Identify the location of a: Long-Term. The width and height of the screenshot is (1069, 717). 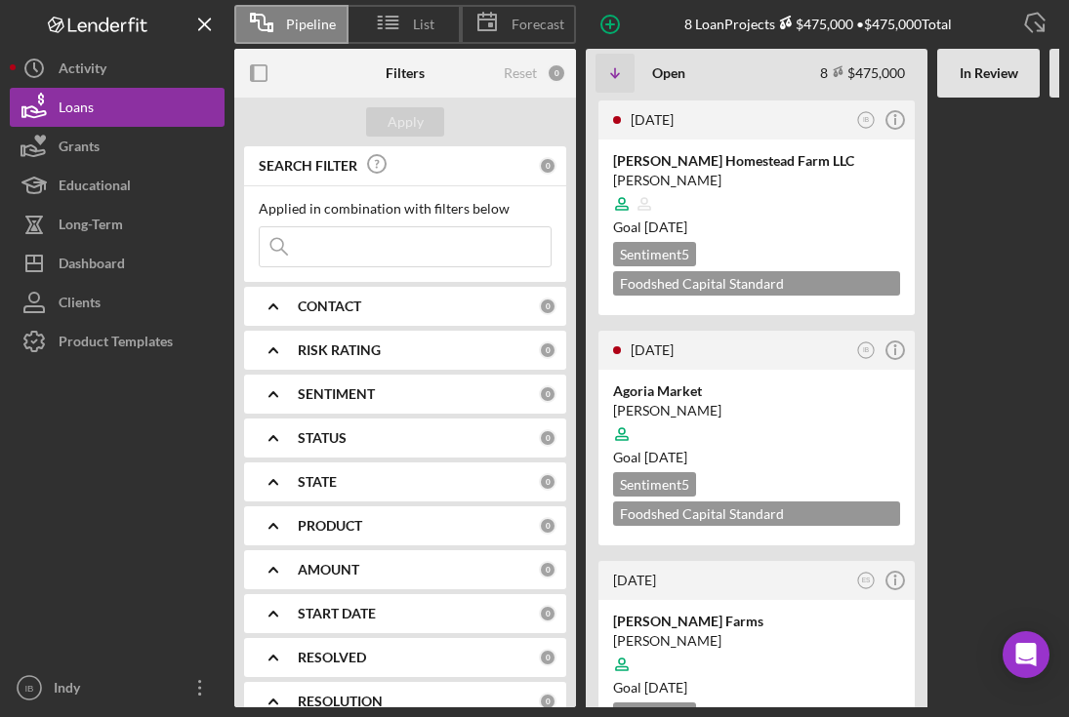
(117, 224).